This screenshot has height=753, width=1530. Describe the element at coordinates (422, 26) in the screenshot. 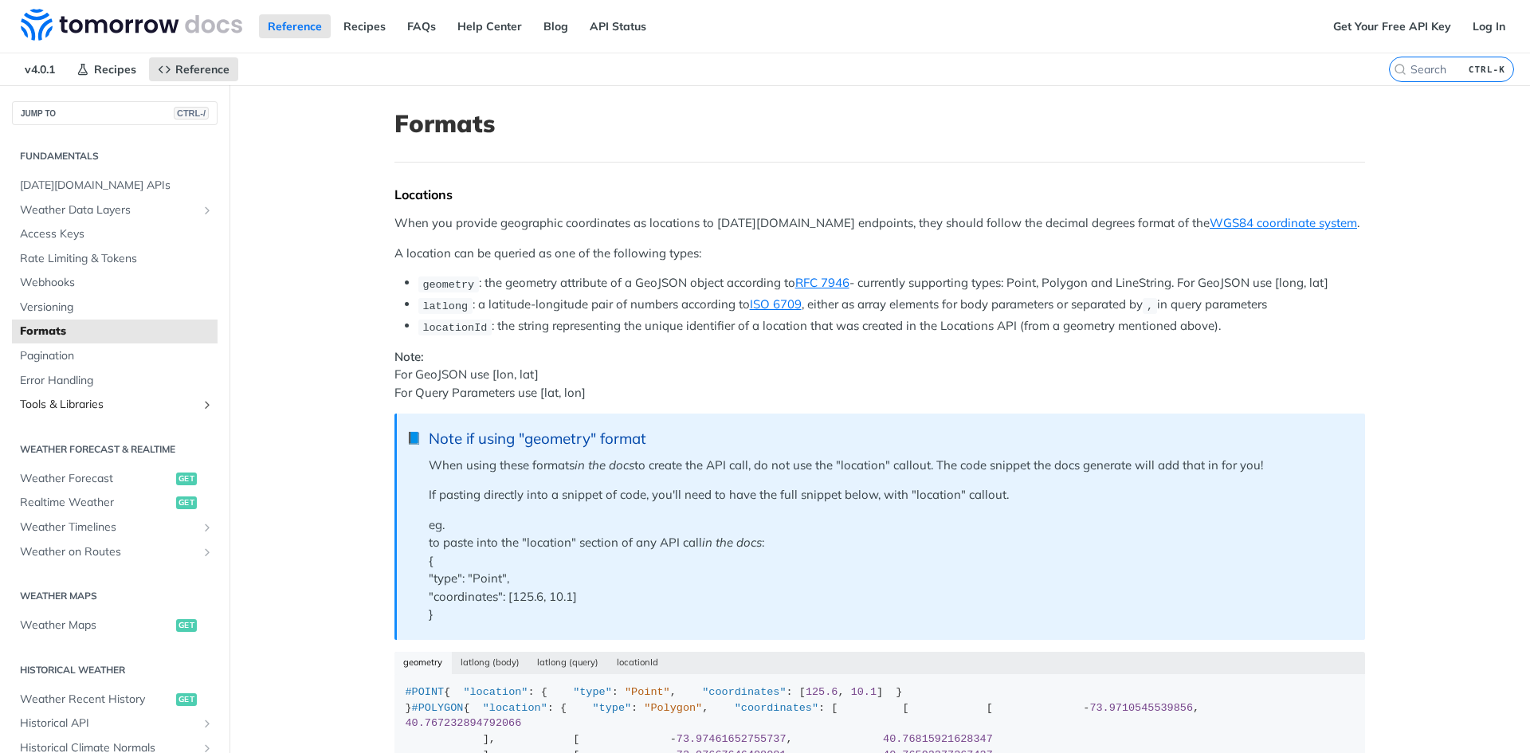

I see `a: FAQs` at that location.